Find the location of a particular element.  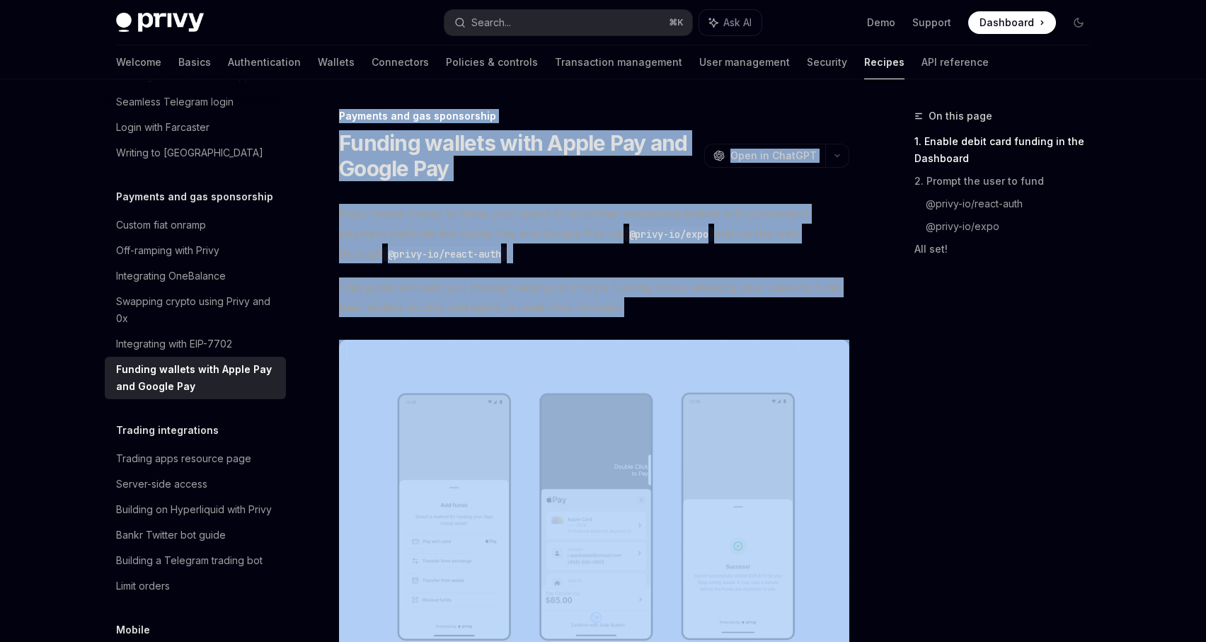

a: Connectors is located at coordinates (400, 62).